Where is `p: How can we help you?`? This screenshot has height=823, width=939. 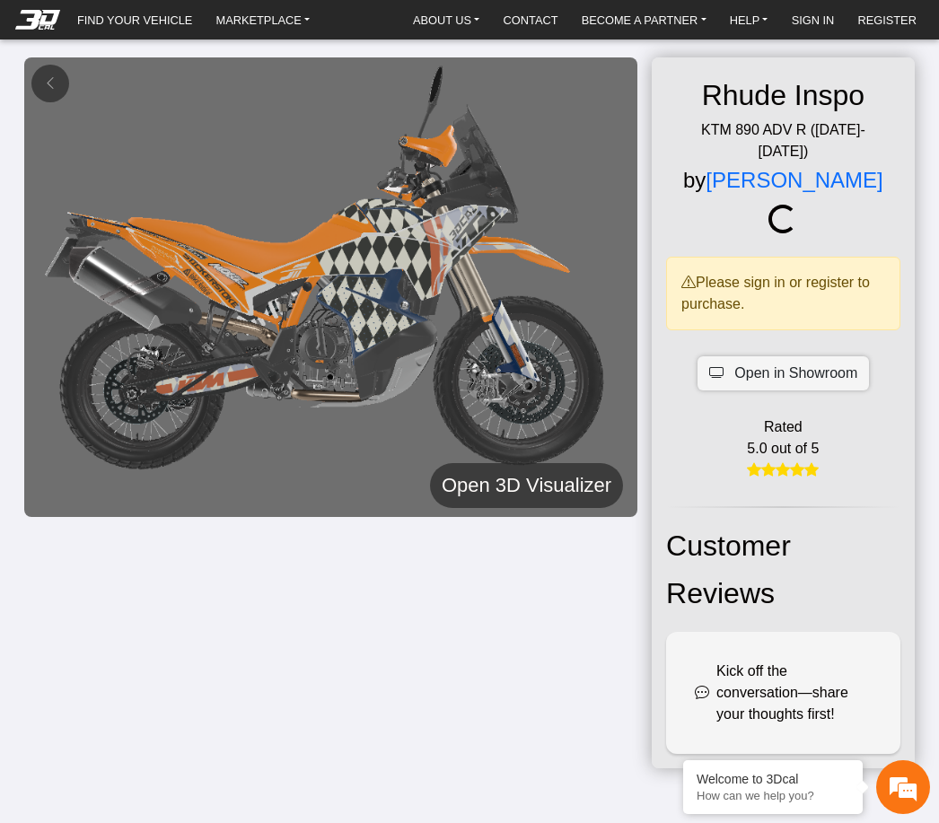
p: How can we help you? is located at coordinates (773, 795).